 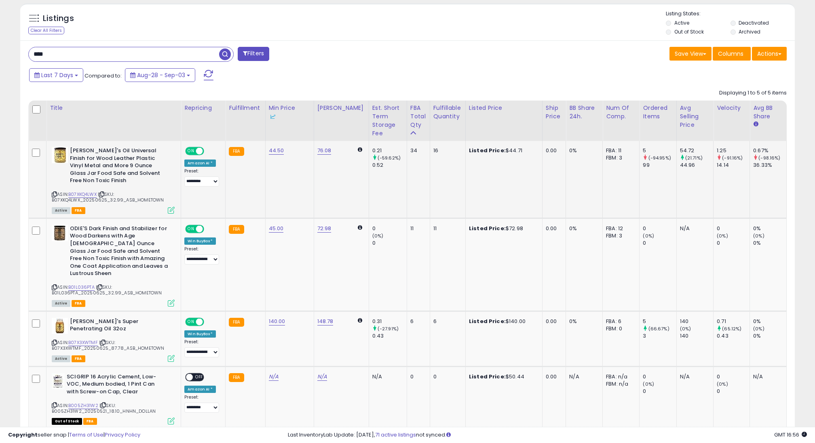 What do you see at coordinates (83, 343) in the screenshot?
I see `a: B07X3XWTMF` at bounding box center [83, 343].